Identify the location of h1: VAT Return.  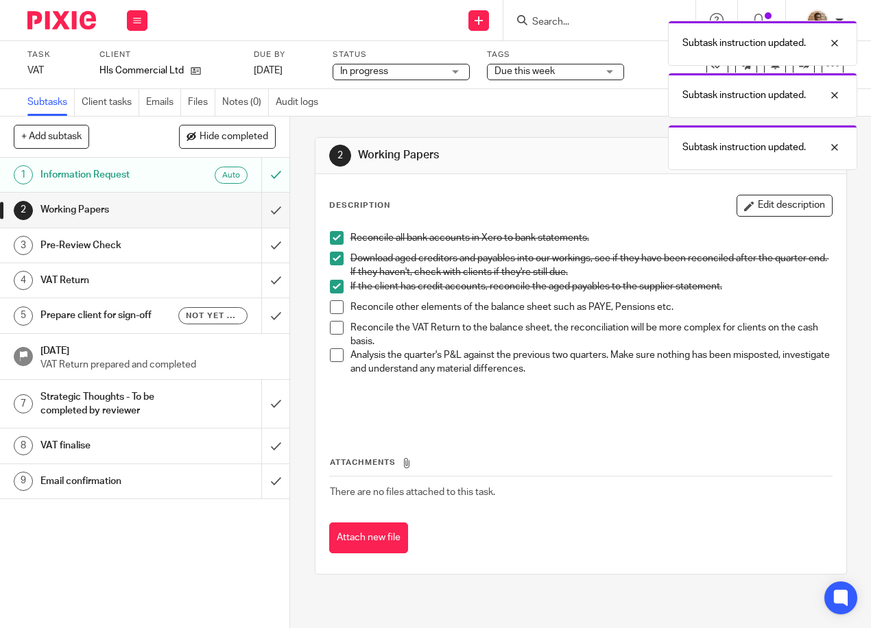
(110, 280).